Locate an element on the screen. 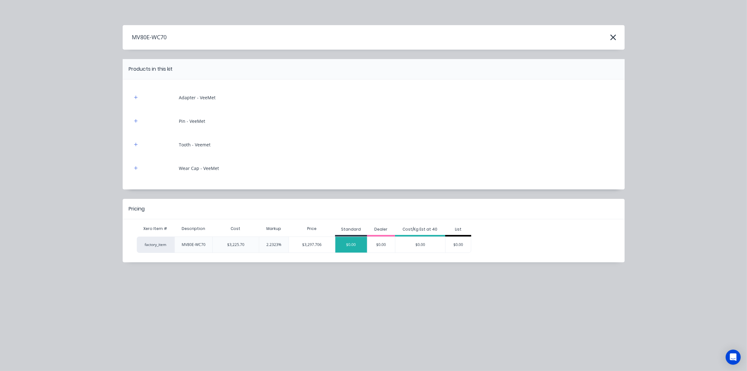  div: Description is located at coordinates (193, 229).